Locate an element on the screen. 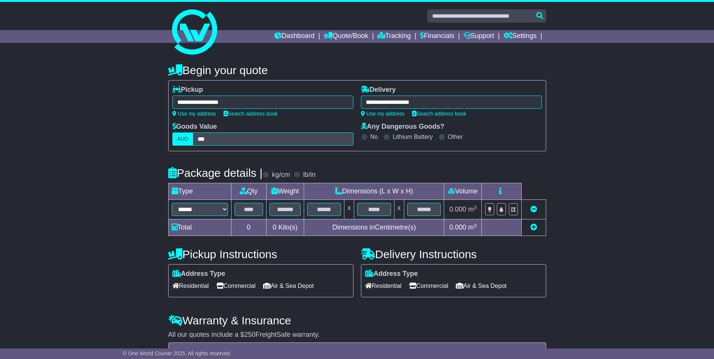 The image size is (714, 359). div: All our quotes include a $ FreightSafe warranty. is located at coordinates (357, 335).